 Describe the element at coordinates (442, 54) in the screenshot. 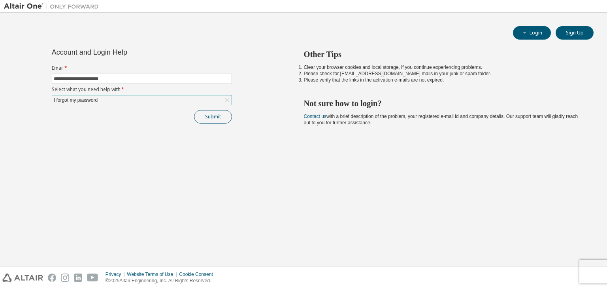

I see `h2: Other Tips` at that location.